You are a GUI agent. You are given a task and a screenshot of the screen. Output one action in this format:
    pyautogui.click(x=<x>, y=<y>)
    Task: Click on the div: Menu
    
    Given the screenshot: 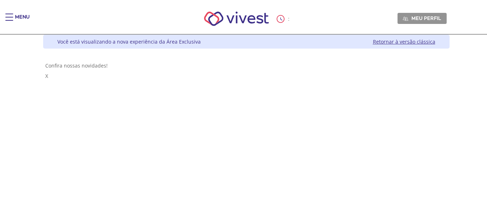 What is the action you would take?
    pyautogui.click(x=22, y=21)
    